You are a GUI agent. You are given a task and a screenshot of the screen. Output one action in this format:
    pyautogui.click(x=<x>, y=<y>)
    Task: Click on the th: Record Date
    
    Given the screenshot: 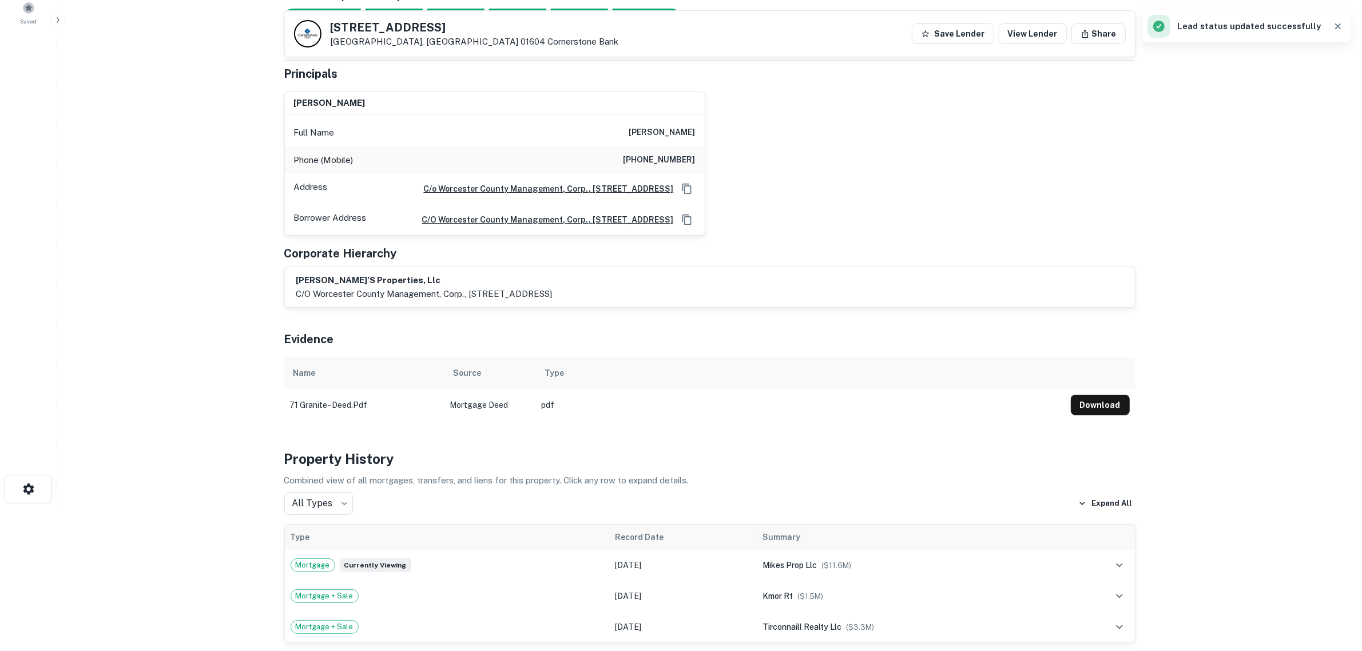 What is the action you would take?
    pyautogui.click(x=683, y=537)
    